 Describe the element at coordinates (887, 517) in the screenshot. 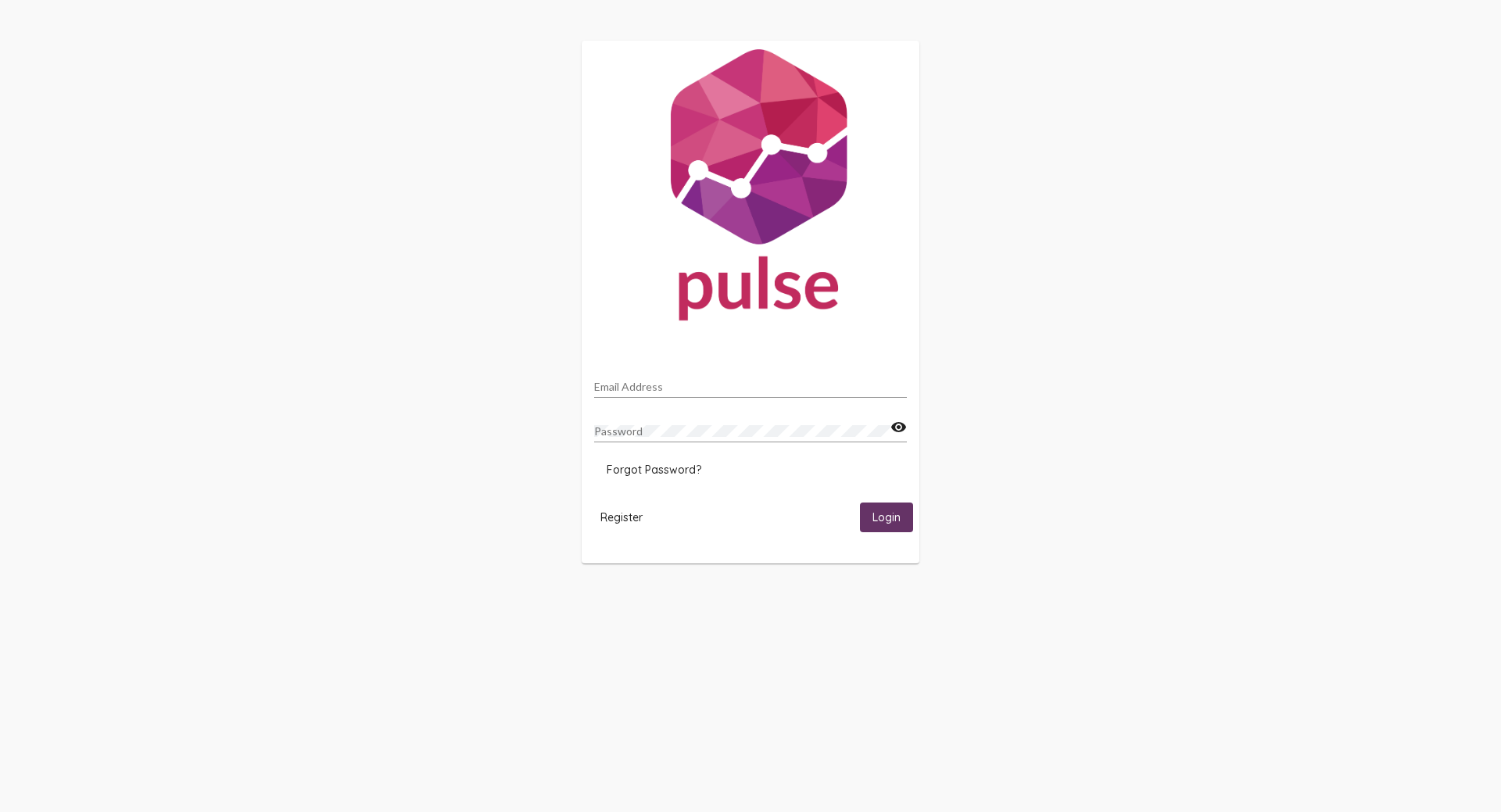

I see `button: Login` at that location.